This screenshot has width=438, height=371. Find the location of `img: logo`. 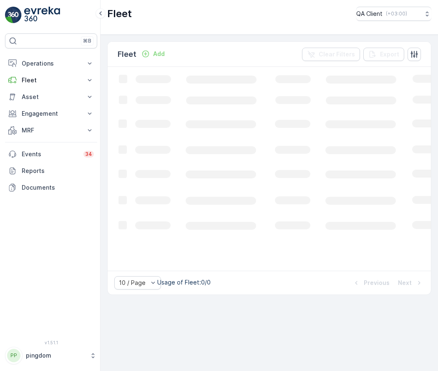

img: logo is located at coordinates (13, 15).